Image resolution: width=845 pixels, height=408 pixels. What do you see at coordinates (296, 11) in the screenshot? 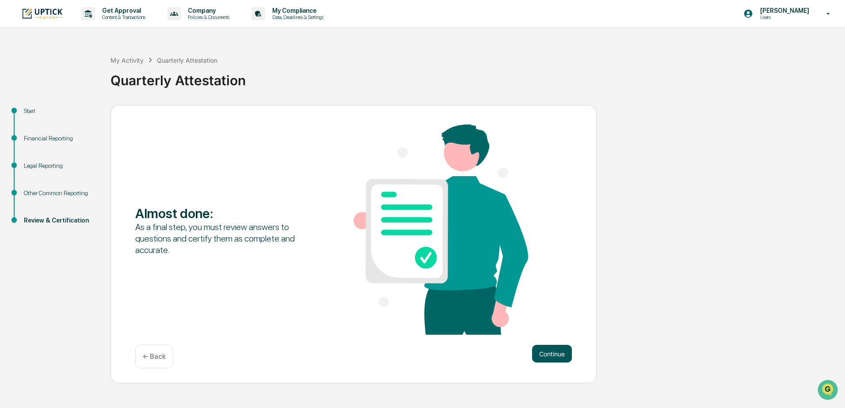
I see `p: My Compliance` at bounding box center [296, 11].